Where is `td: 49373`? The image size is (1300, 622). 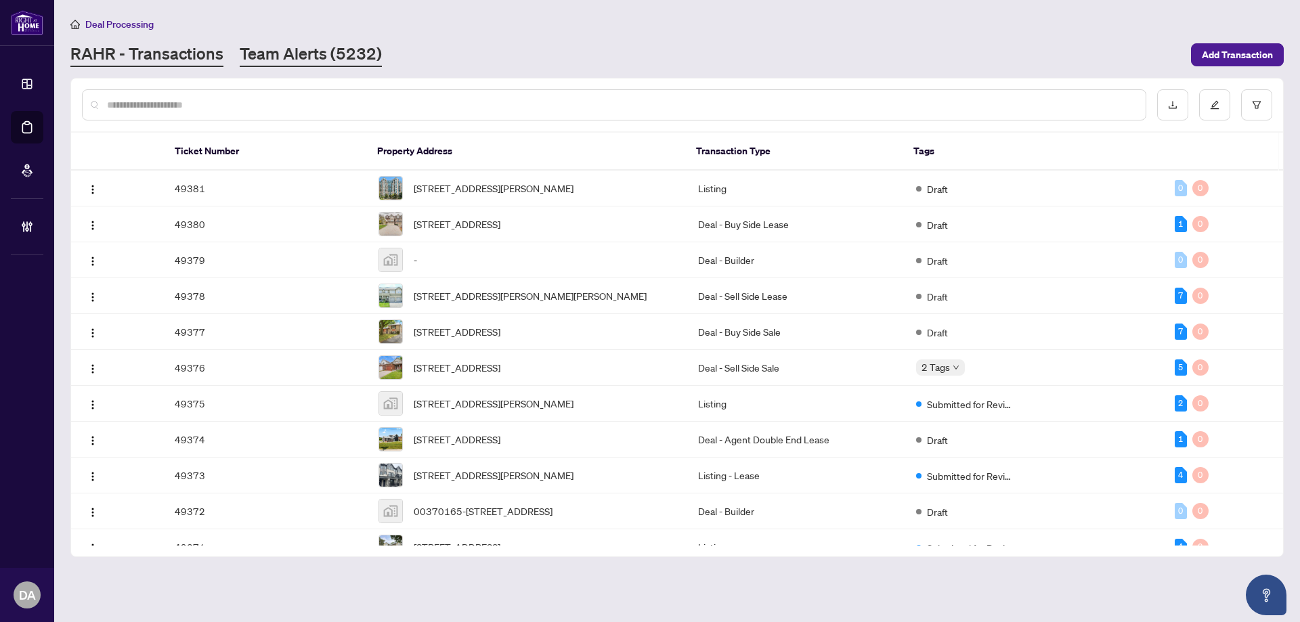 td: 49373 is located at coordinates (265, 475).